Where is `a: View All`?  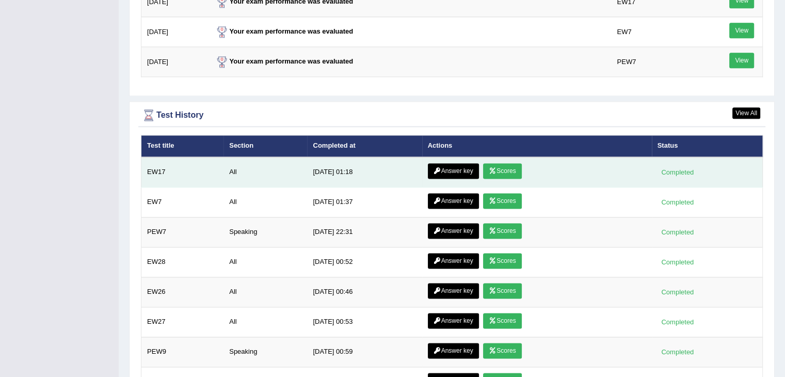 a: View All is located at coordinates (746, 113).